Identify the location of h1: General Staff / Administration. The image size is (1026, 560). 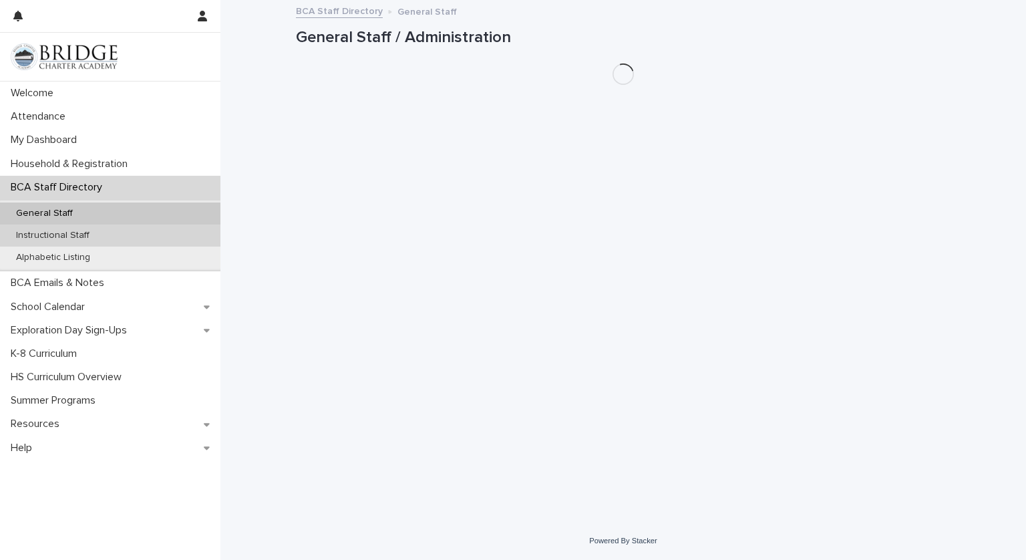
(623, 37).